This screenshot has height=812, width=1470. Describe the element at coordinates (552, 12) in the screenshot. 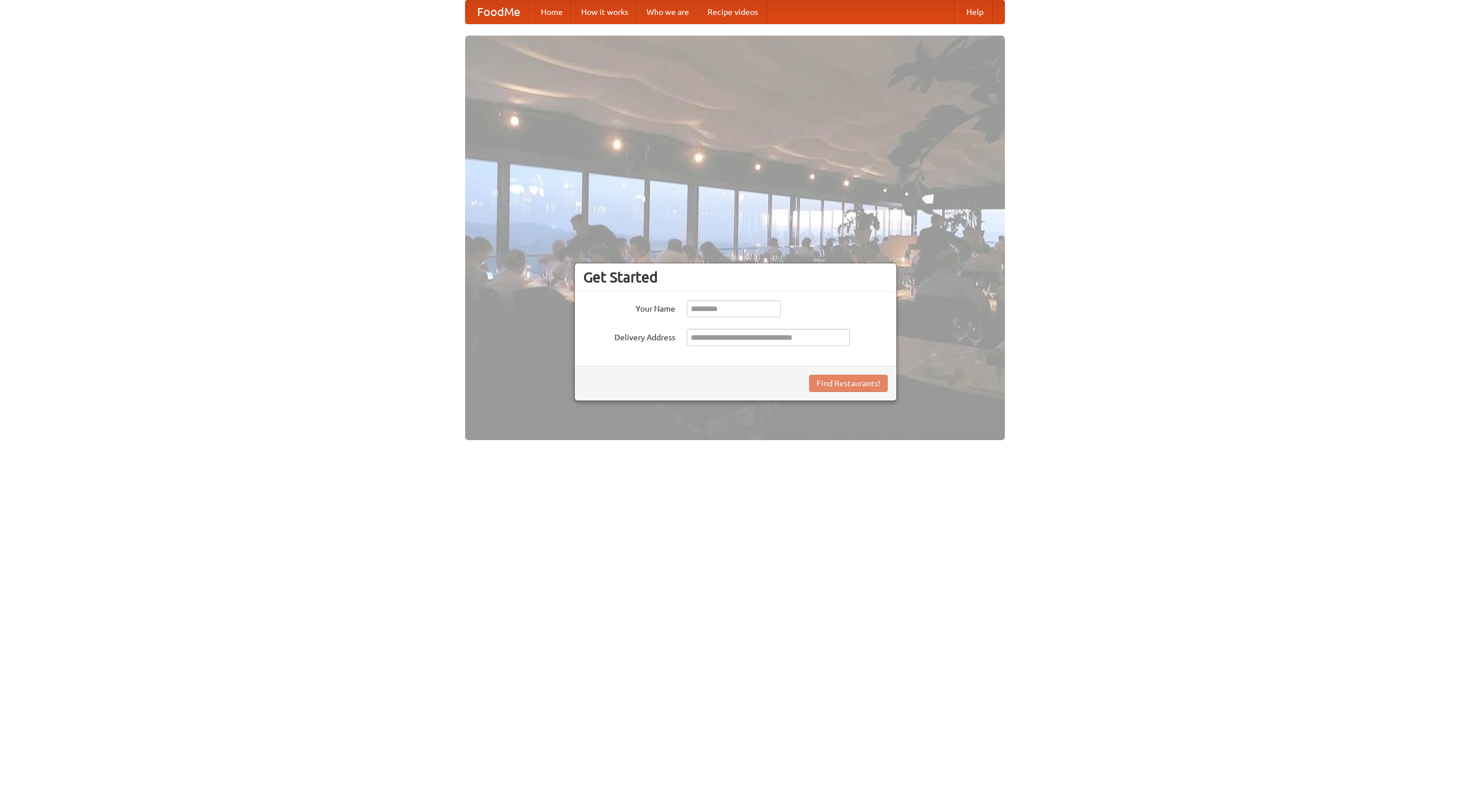

I see `a: Home` at that location.